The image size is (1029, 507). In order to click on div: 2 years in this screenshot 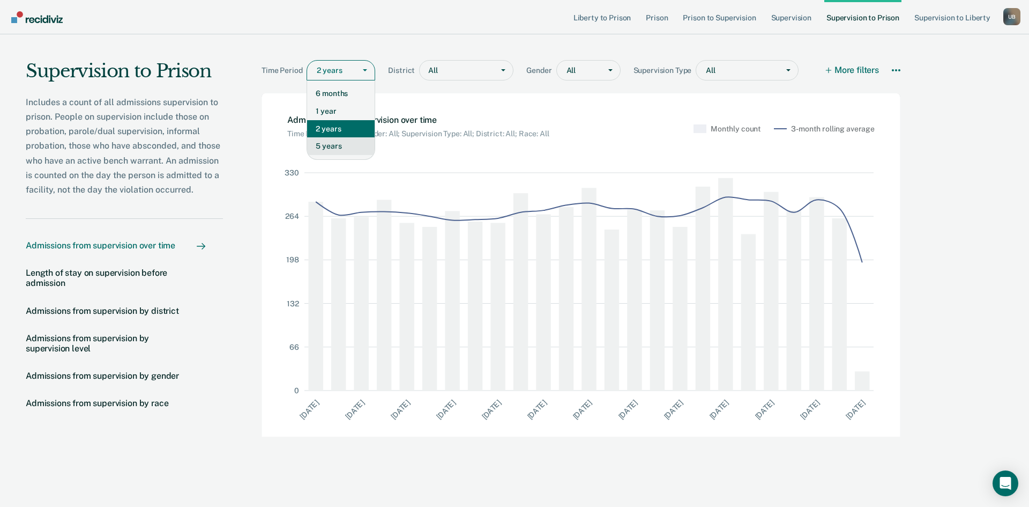, I will do `click(341, 129)`.